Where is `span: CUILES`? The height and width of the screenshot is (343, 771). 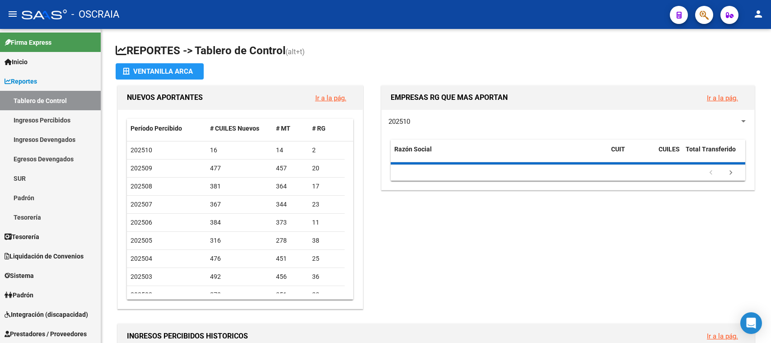 span: CUILES is located at coordinates (669, 149).